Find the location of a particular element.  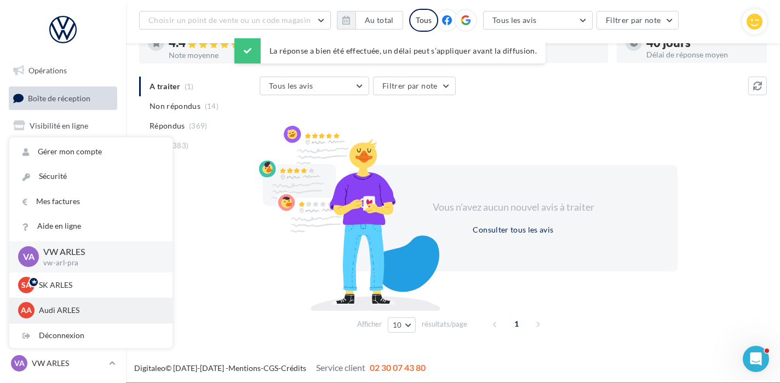

span: (369) is located at coordinates (198, 126).